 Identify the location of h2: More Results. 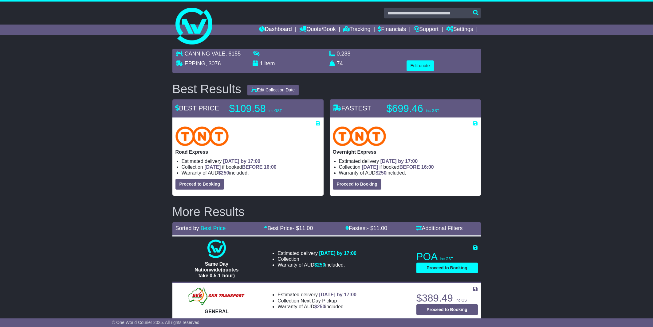
(327, 212).